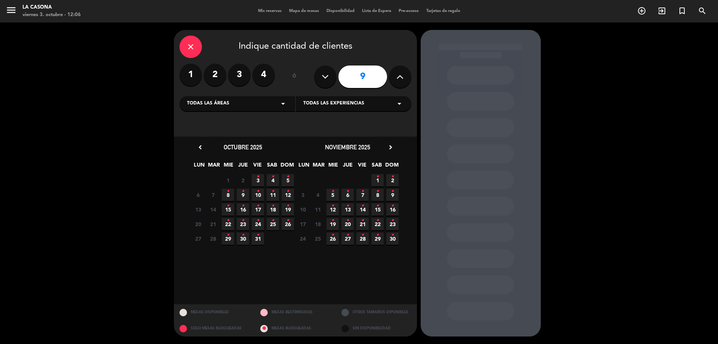  Describe the element at coordinates (391, 147) in the screenshot. I see `i: chevron_right` at that location.